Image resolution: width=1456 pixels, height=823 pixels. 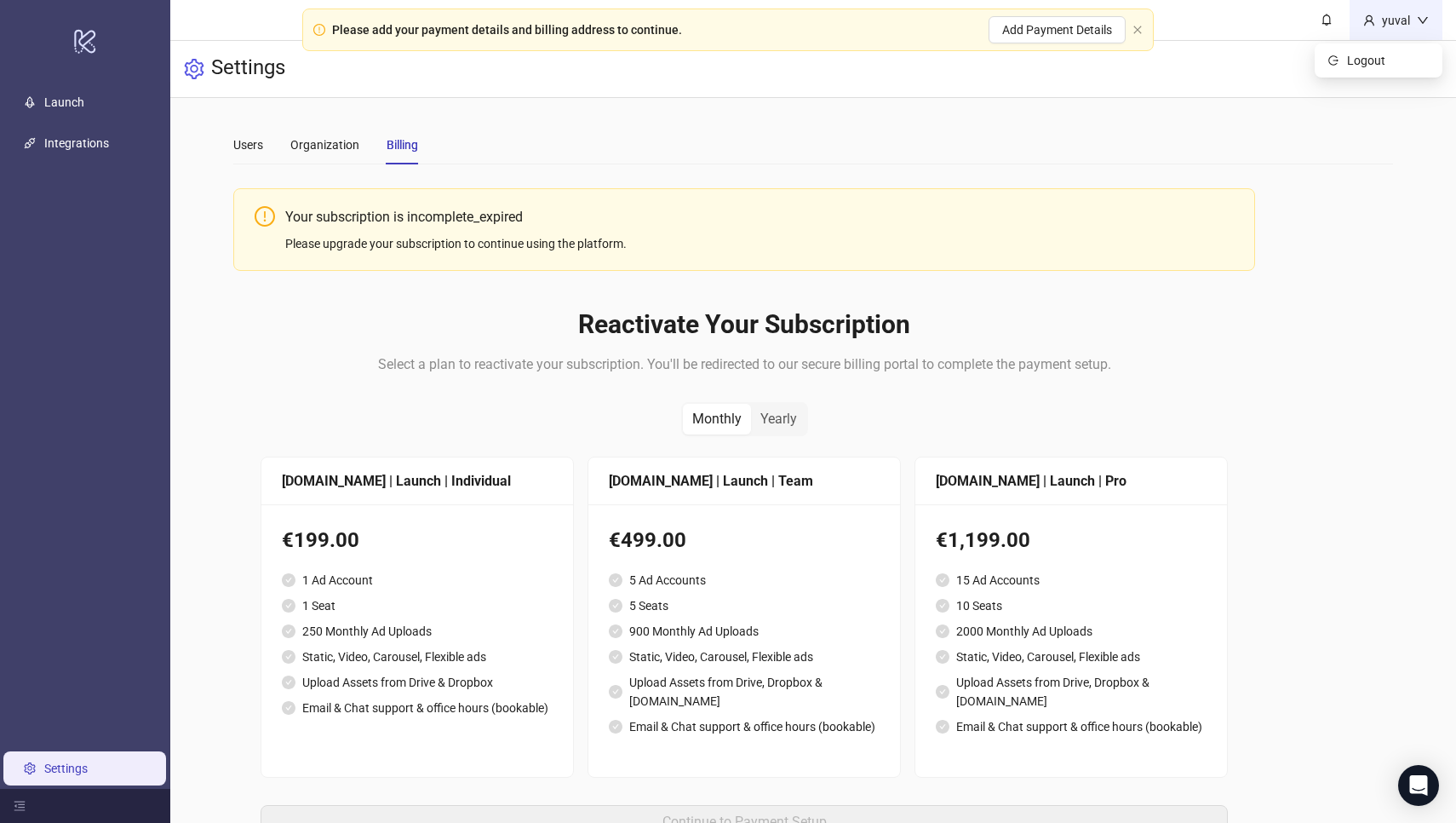 I want to click on li: 2000 Monthly Ad Uploads, so click(x=1072, y=632).